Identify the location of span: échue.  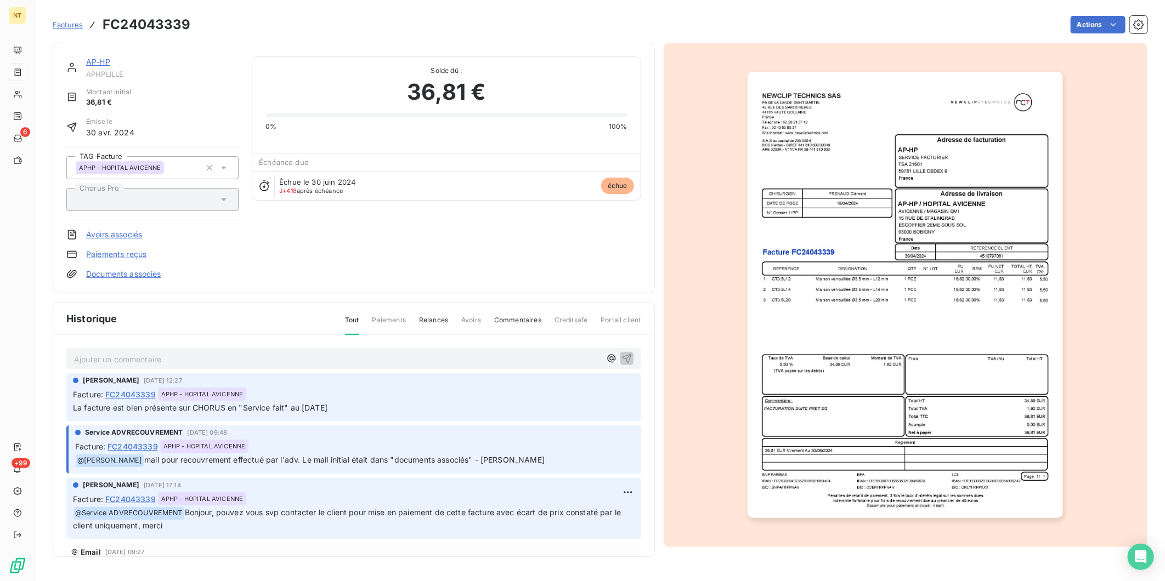
(618, 186).